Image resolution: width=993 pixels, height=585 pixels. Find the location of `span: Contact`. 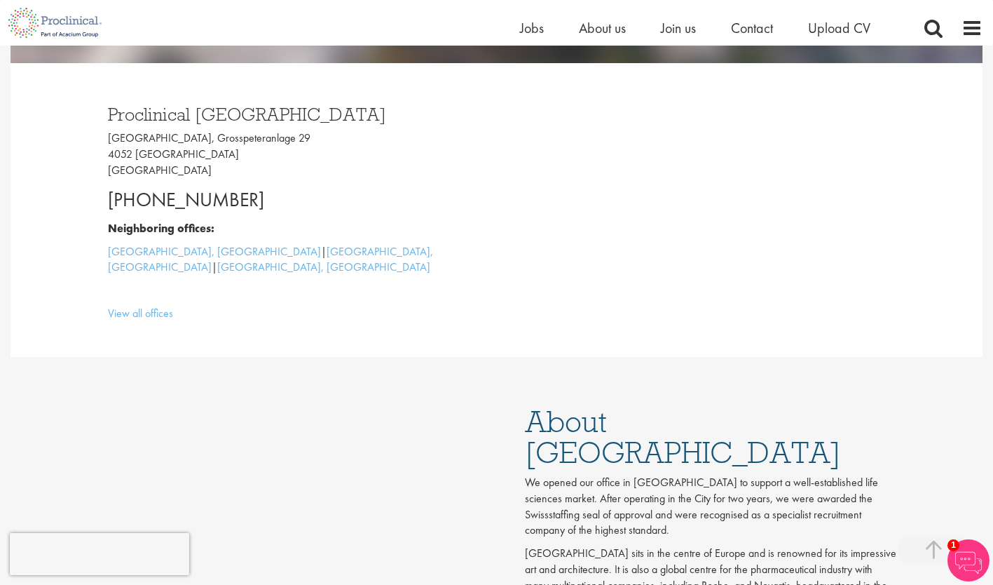

span: Contact is located at coordinates (752, 28).